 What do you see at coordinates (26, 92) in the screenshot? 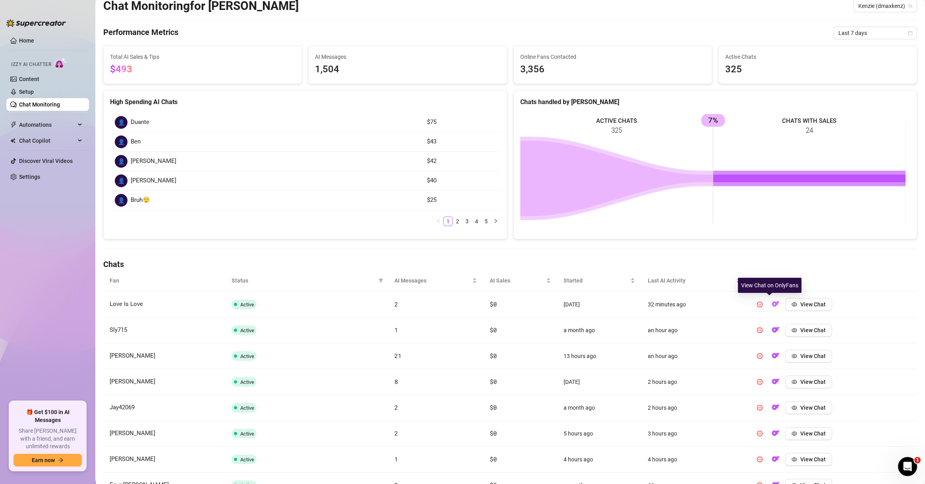
I see `a: Setup` at bounding box center [26, 92].